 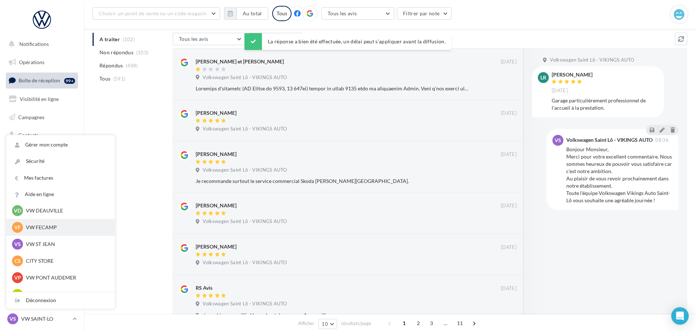 What do you see at coordinates (325, 324) in the screenshot?
I see `span: 10` at bounding box center [325, 324].